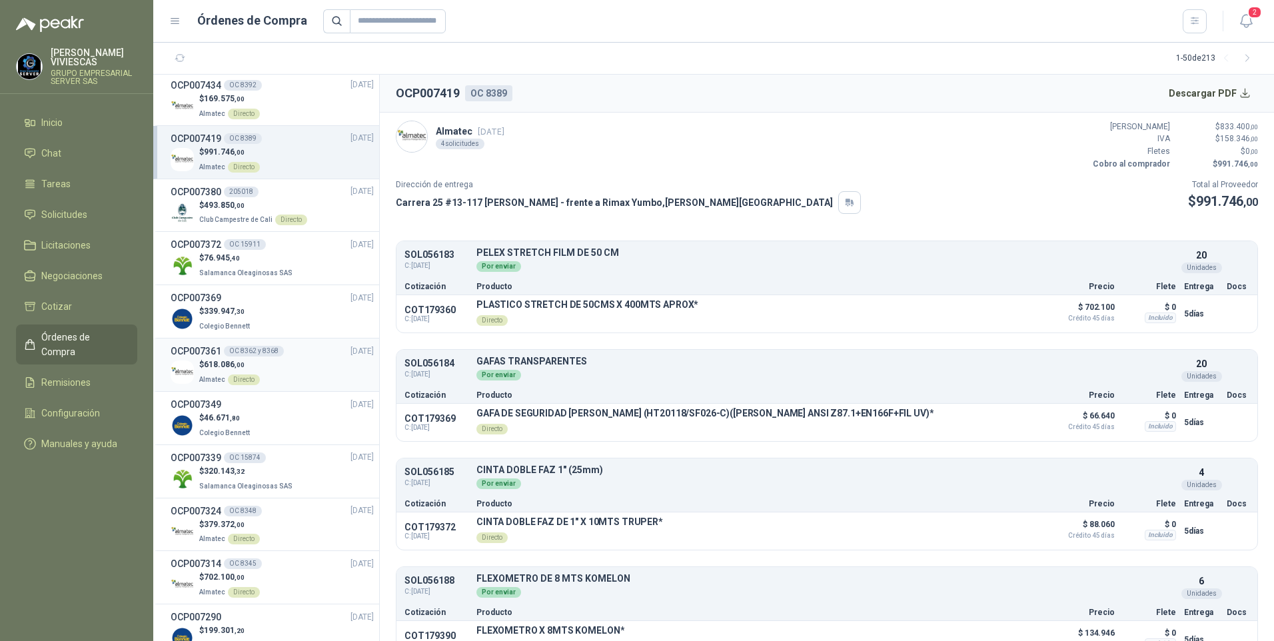  What do you see at coordinates (1255, 12) in the screenshot?
I see `span: 2` at bounding box center [1255, 12].